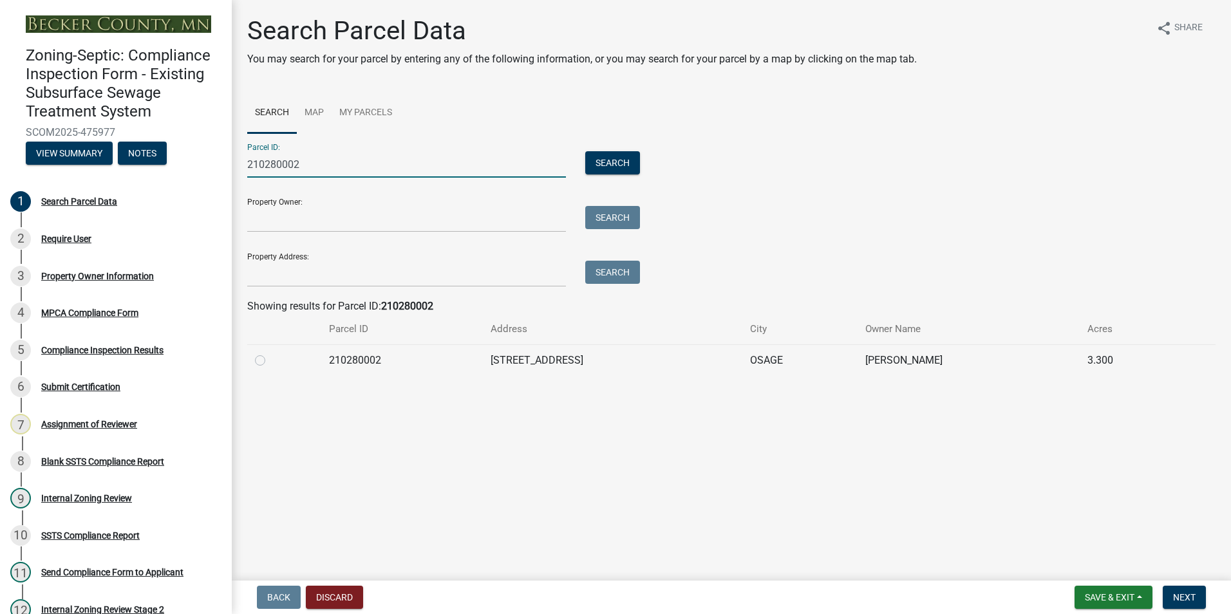  I want to click on th: Acres, so click(1129, 329).